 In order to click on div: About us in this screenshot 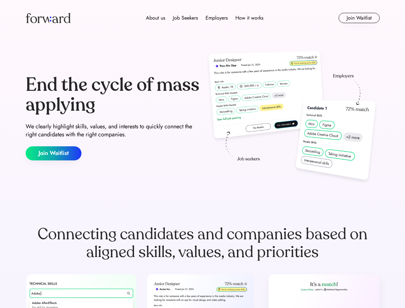, I will do `click(156, 18)`.